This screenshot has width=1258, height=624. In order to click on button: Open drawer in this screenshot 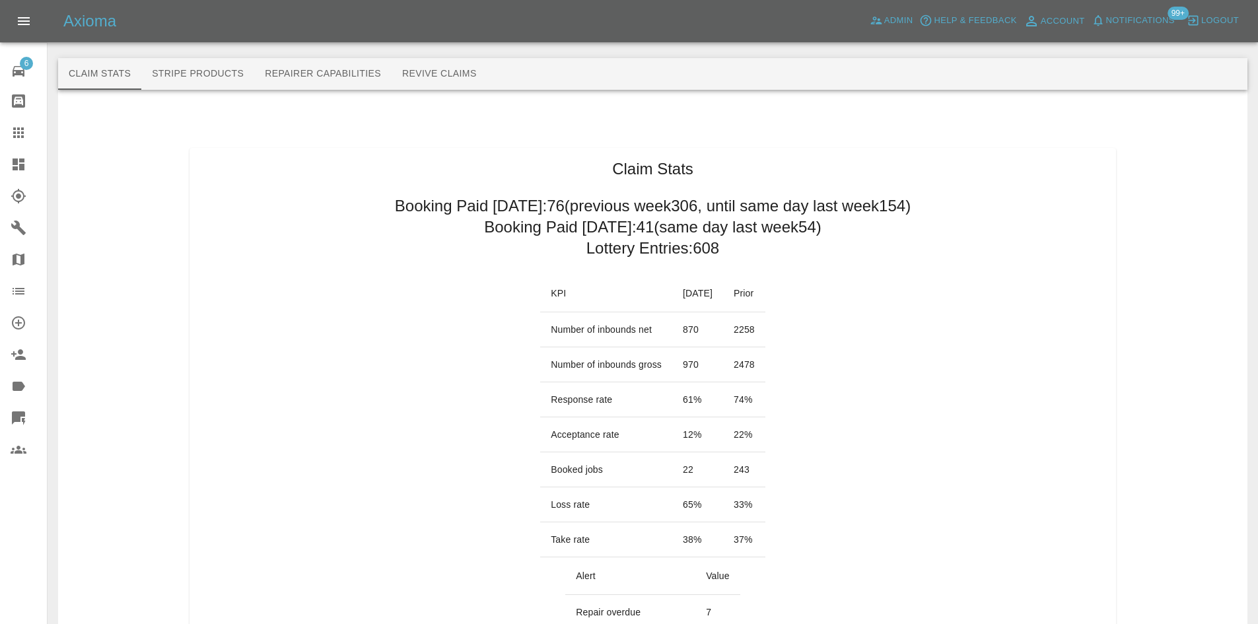, I will do `click(24, 21)`.